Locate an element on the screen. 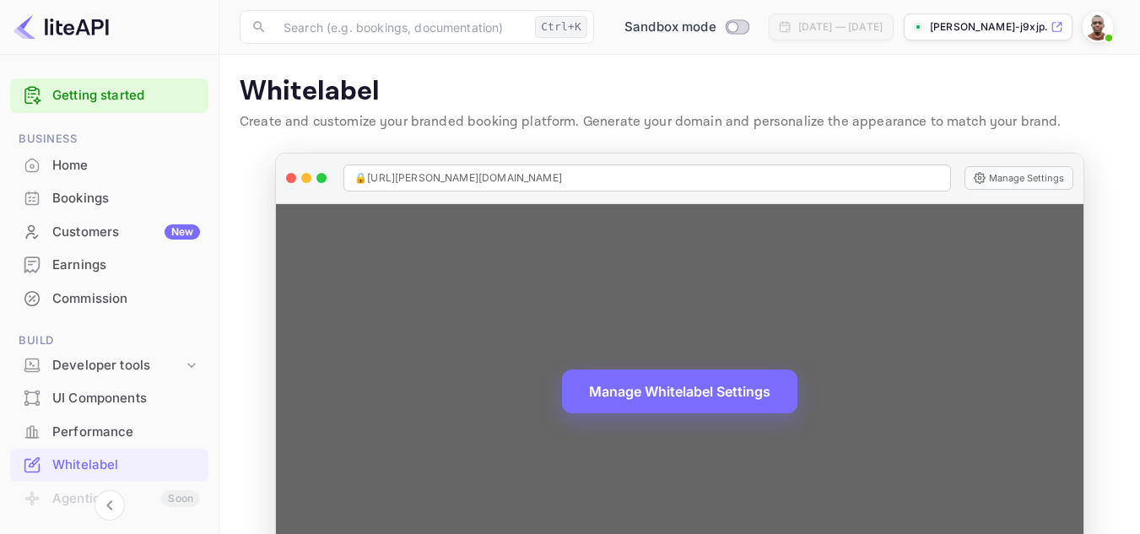 The width and height of the screenshot is (1140, 534). span: Business is located at coordinates (109, 139).